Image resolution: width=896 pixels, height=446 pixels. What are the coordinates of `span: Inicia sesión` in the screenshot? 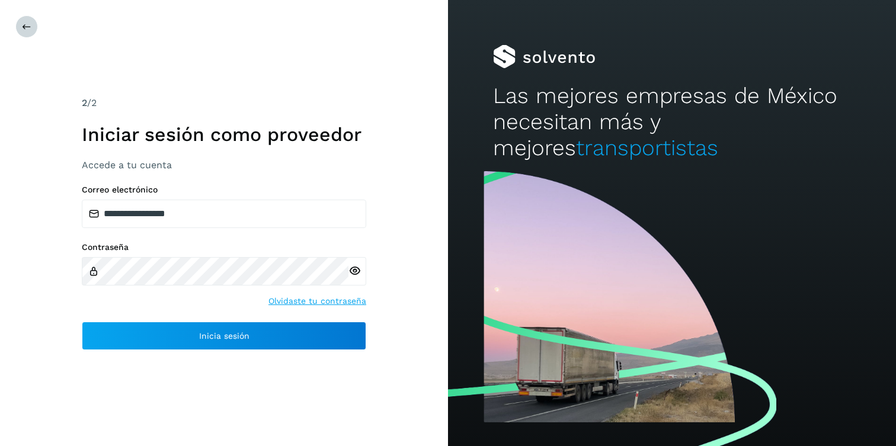 It's located at (224, 336).